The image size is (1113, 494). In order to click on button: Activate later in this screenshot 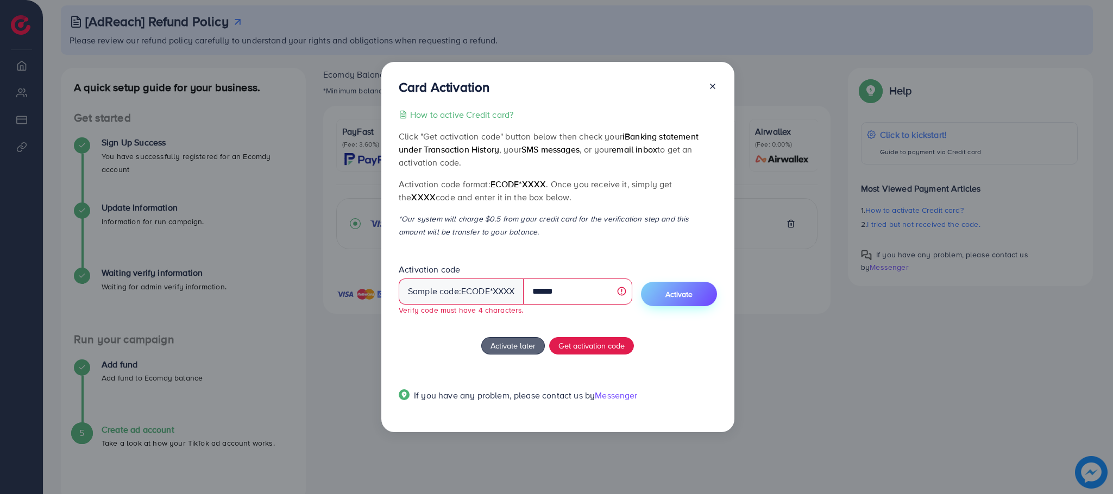, I will do `click(513, 346)`.